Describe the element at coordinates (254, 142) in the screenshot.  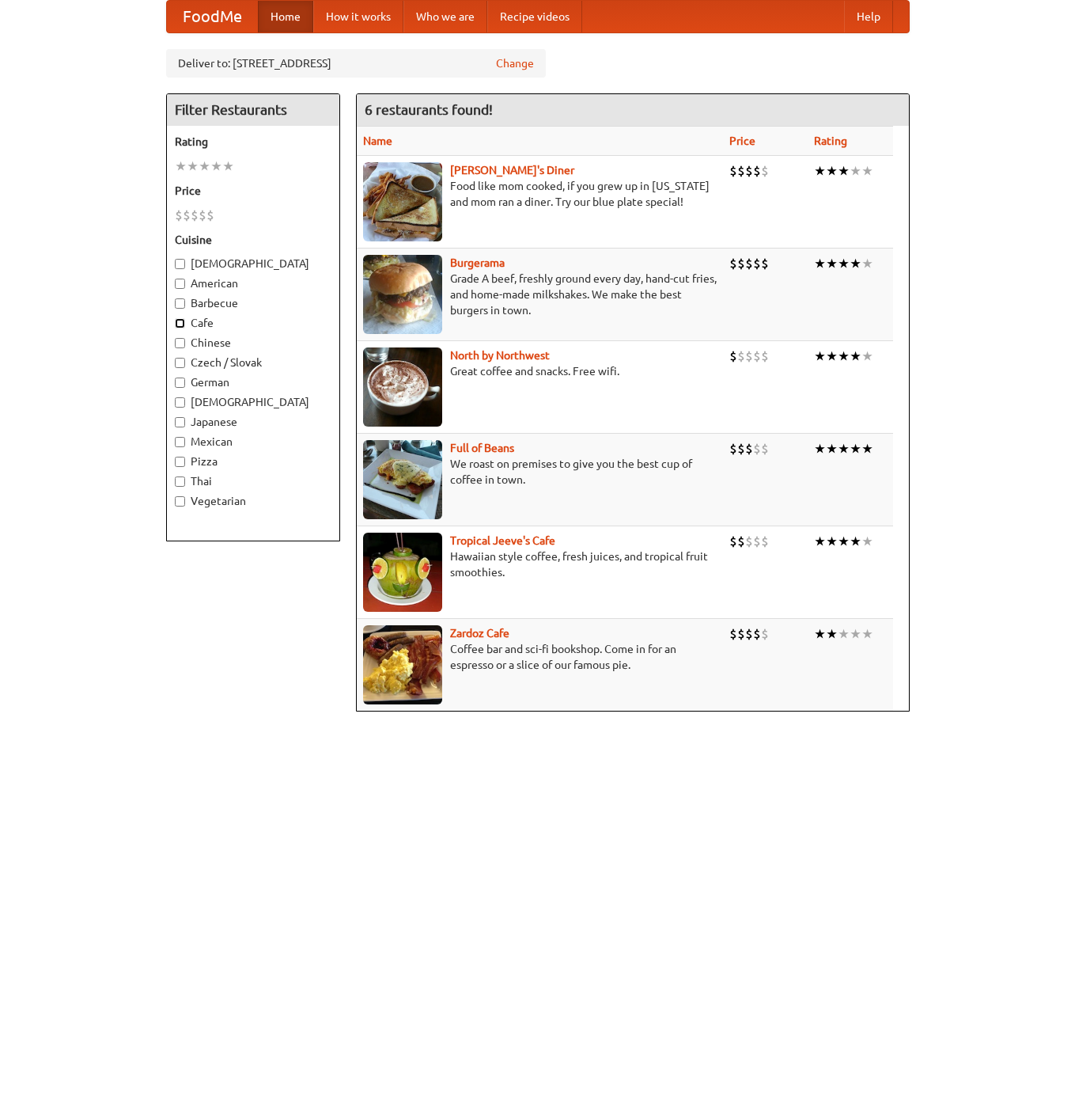
I see `h5: Rating` at that location.